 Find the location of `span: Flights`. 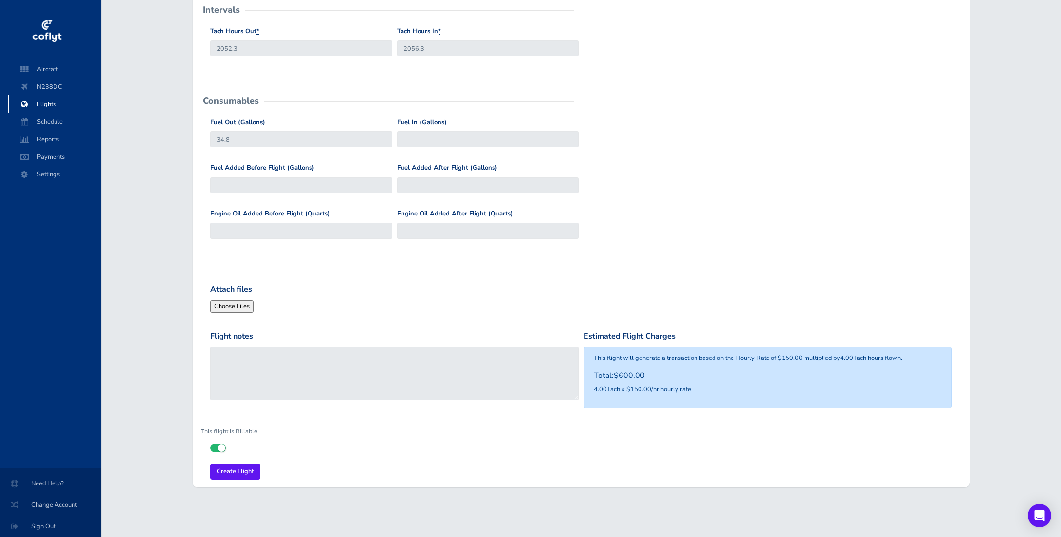

span: Flights is located at coordinates (55, 104).